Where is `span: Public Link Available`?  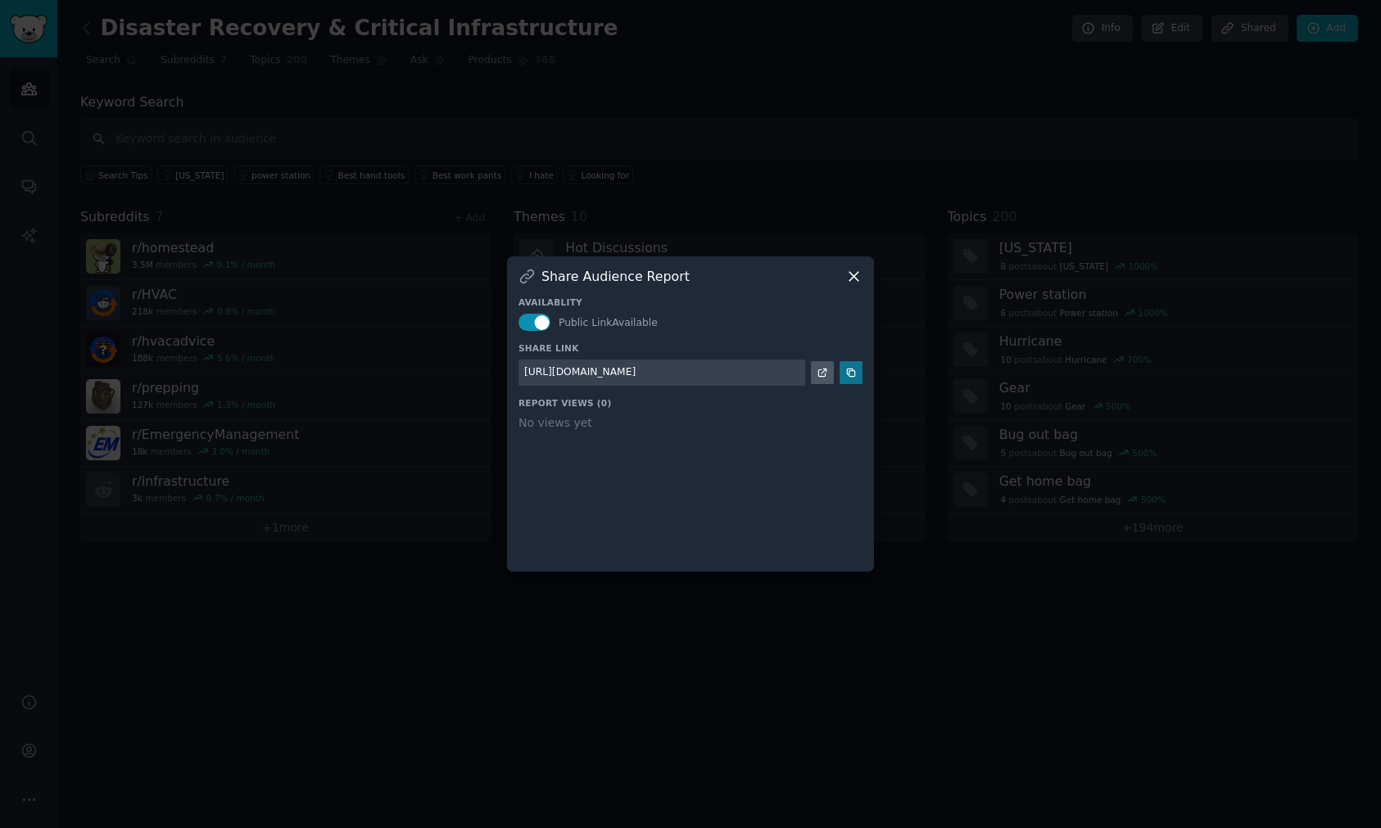
span: Public Link Available is located at coordinates (608, 323).